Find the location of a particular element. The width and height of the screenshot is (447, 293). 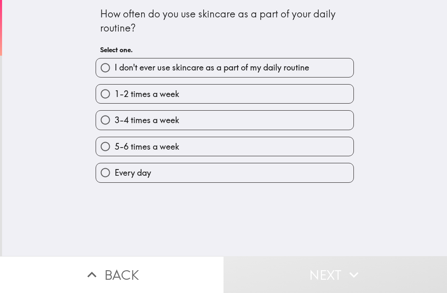

button: 5-6 times a week is located at coordinates (225, 146).